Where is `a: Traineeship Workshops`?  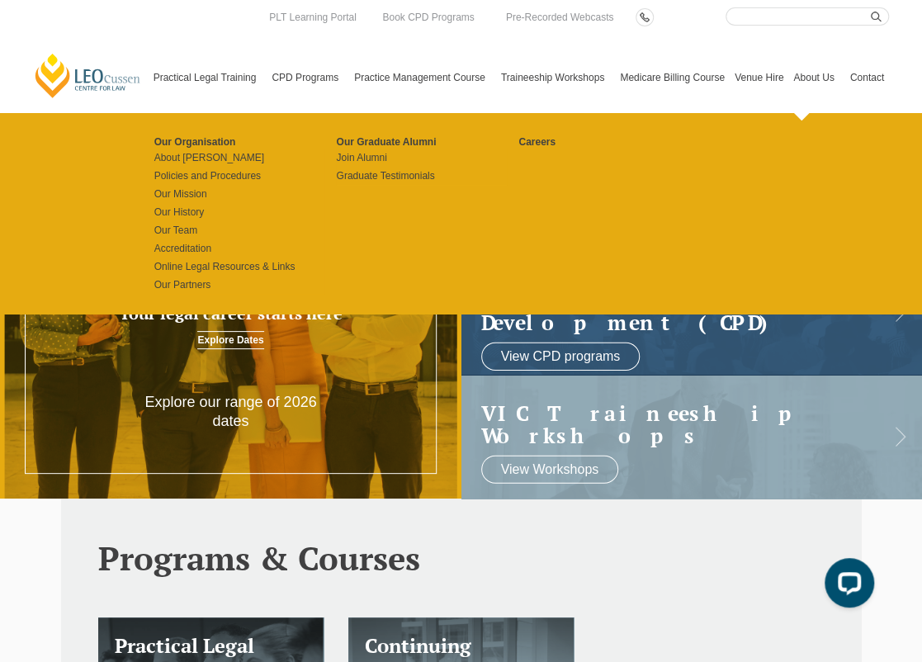 a: Traineeship Workshops is located at coordinates (556, 78).